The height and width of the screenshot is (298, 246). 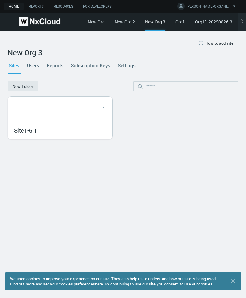 I want to click on span: How to add site, so click(x=220, y=43).